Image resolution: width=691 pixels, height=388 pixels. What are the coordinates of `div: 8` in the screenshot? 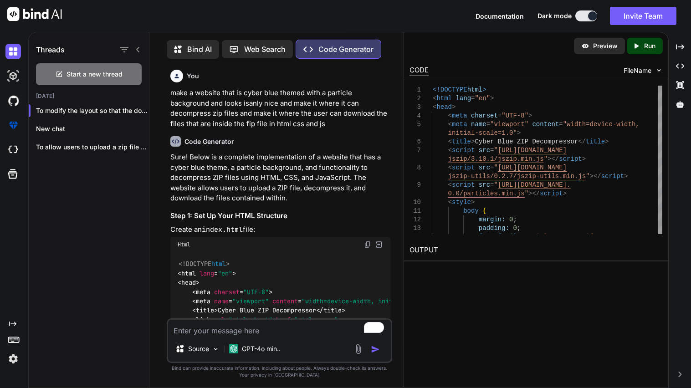 It's located at (415, 168).